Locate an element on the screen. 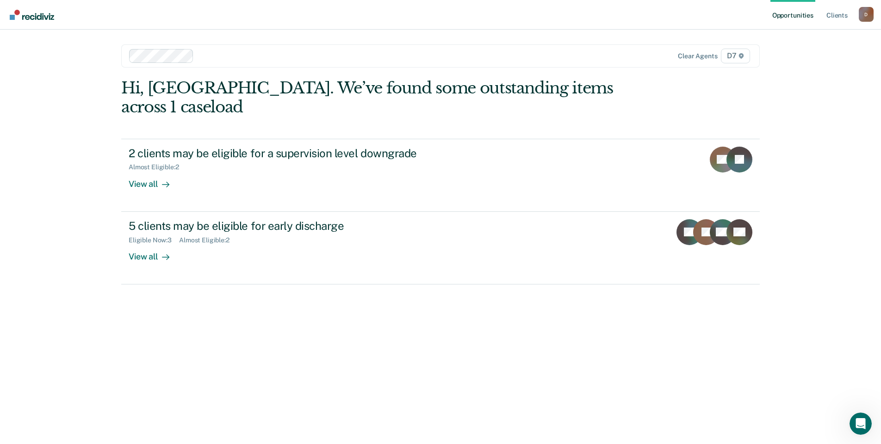 This screenshot has height=444, width=881. img: Recidiviz is located at coordinates (32, 15).